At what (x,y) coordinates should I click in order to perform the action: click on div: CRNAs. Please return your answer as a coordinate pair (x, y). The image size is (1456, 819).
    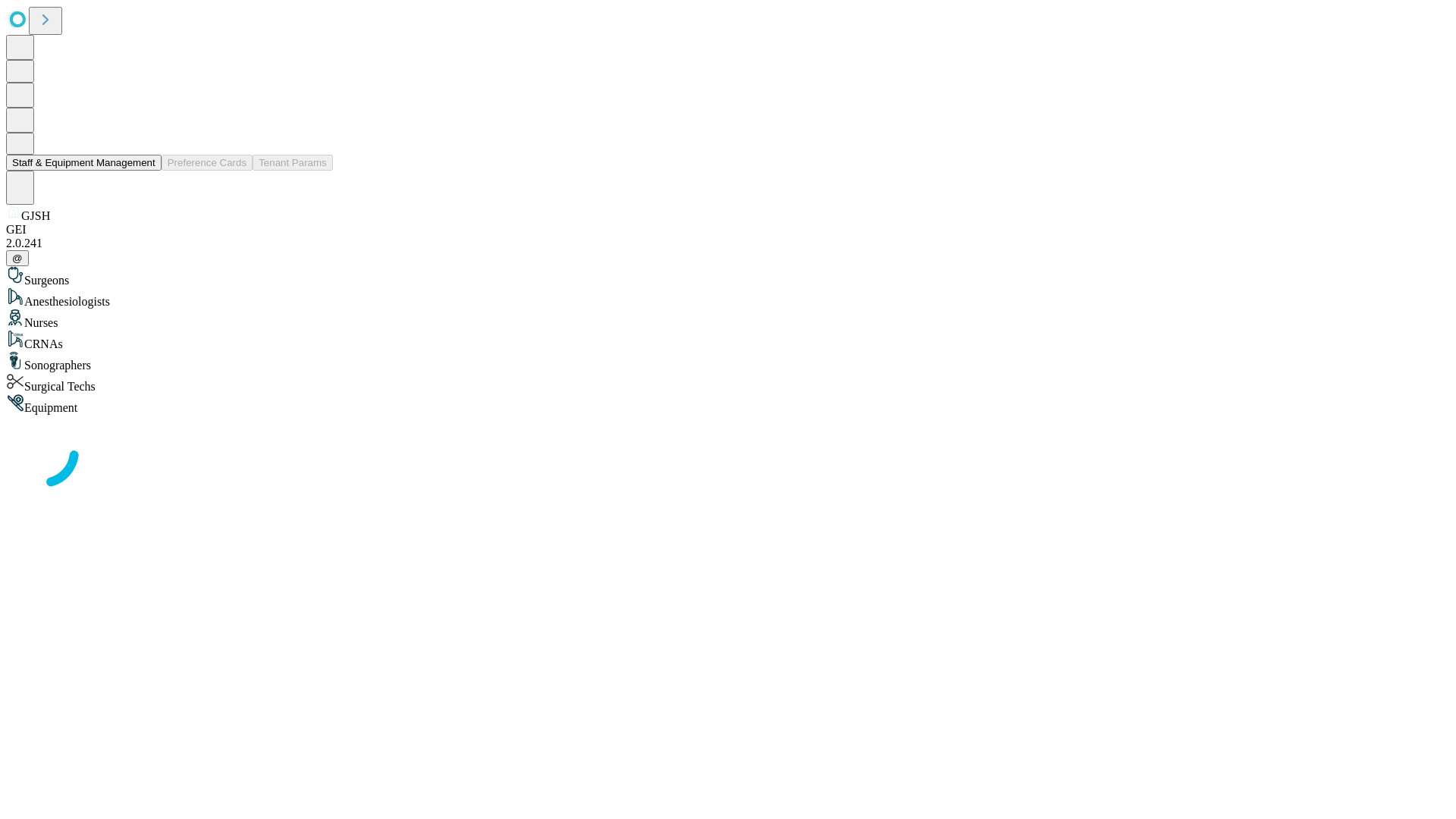
    Looking at the image, I should click on (728, 341).